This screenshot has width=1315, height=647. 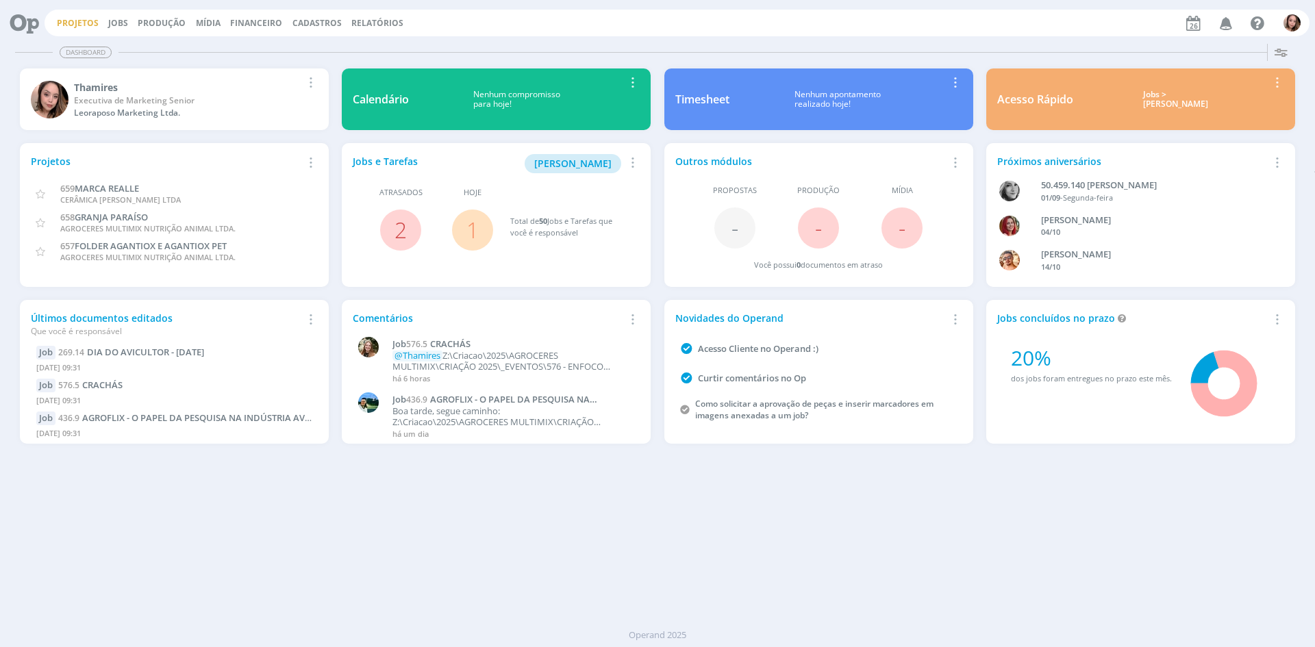 I want to click on div: Timesheet, so click(x=702, y=99).